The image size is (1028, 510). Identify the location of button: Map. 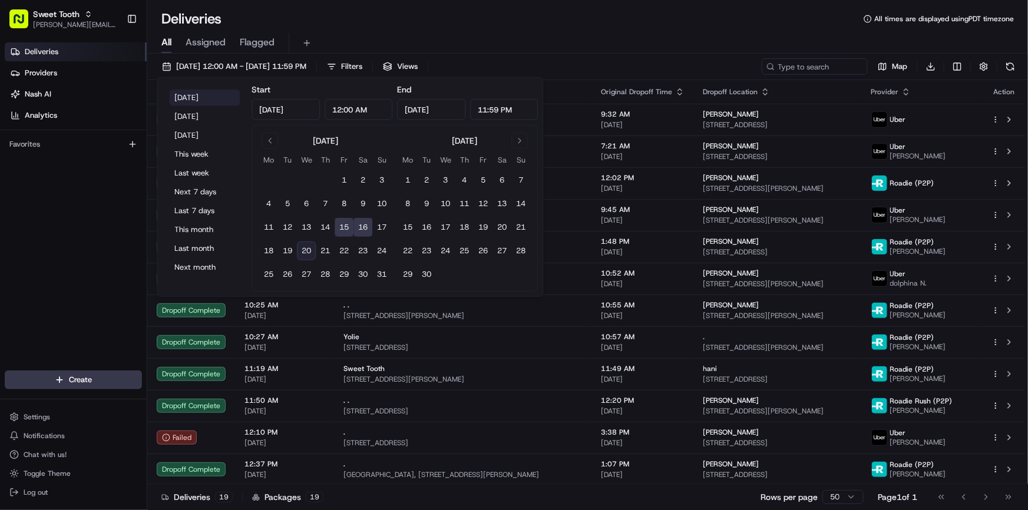
(892, 67).